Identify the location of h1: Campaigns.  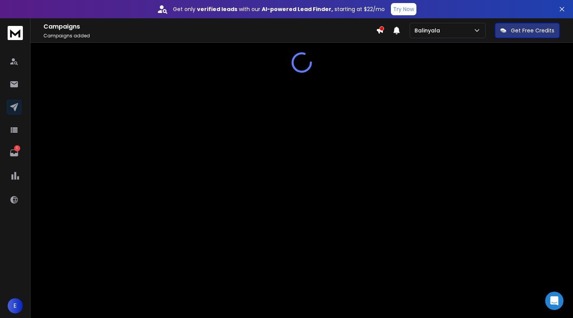
(210, 27).